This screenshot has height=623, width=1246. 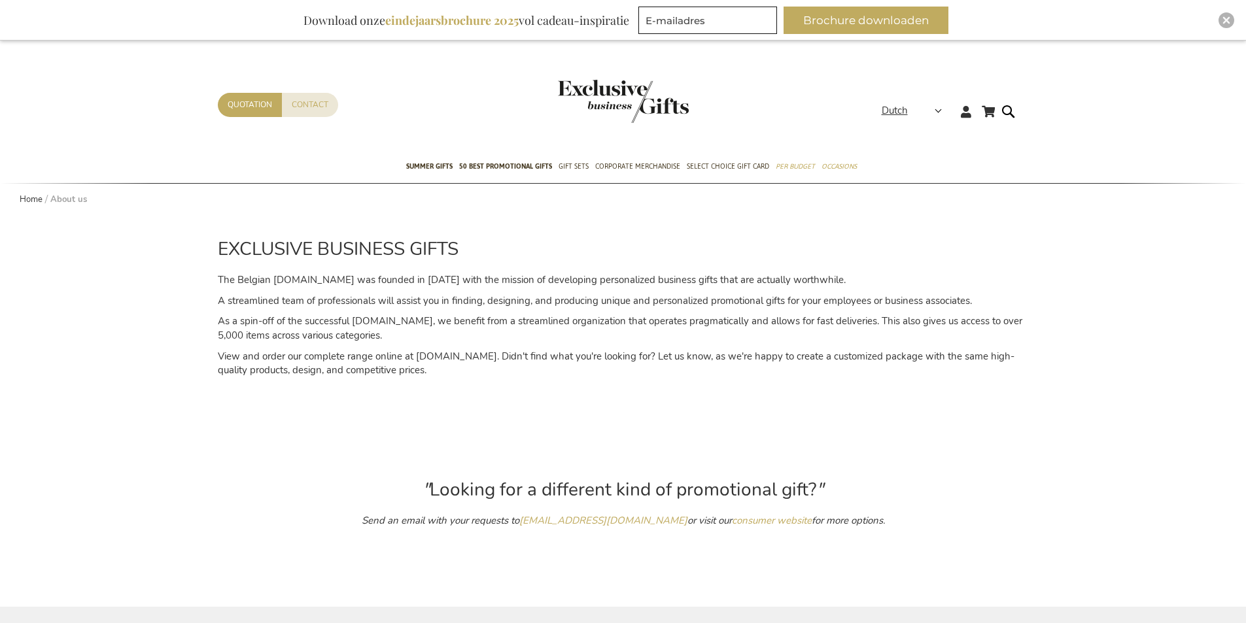 I want to click on form: marketing offers and promotions, so click(x=710, y=22).